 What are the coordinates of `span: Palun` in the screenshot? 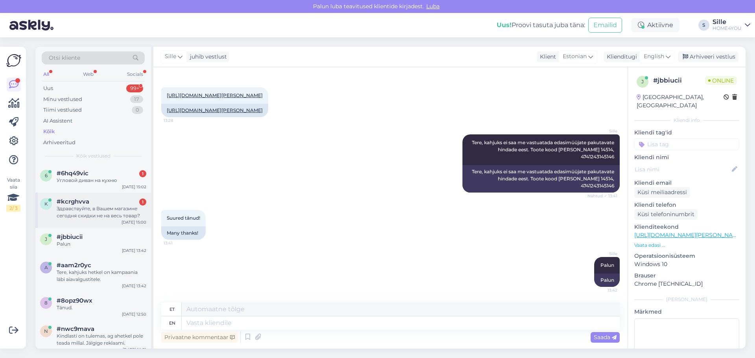 It's located at (607, 265).